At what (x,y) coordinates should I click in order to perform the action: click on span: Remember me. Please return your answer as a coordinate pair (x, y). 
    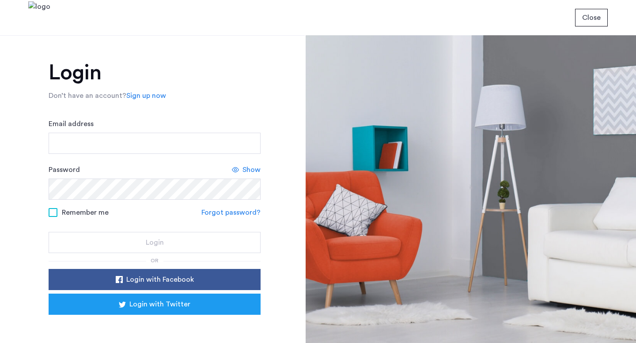
    Looking at the image, I should click on (85, 213).